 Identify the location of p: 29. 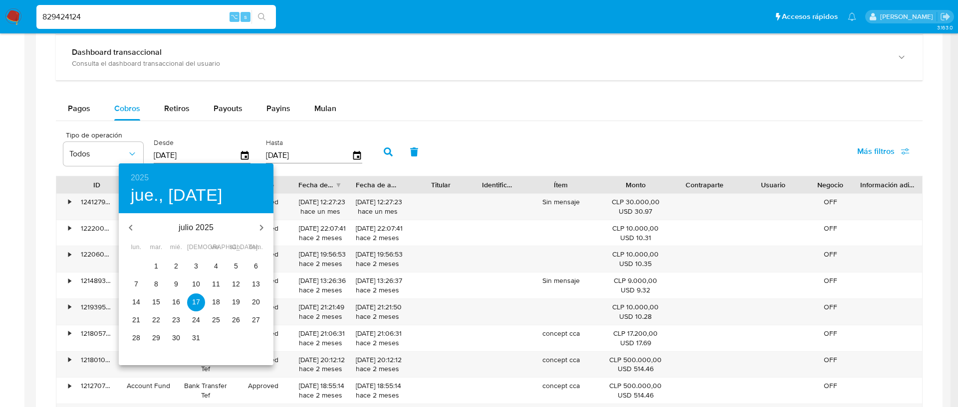
(156, 338).